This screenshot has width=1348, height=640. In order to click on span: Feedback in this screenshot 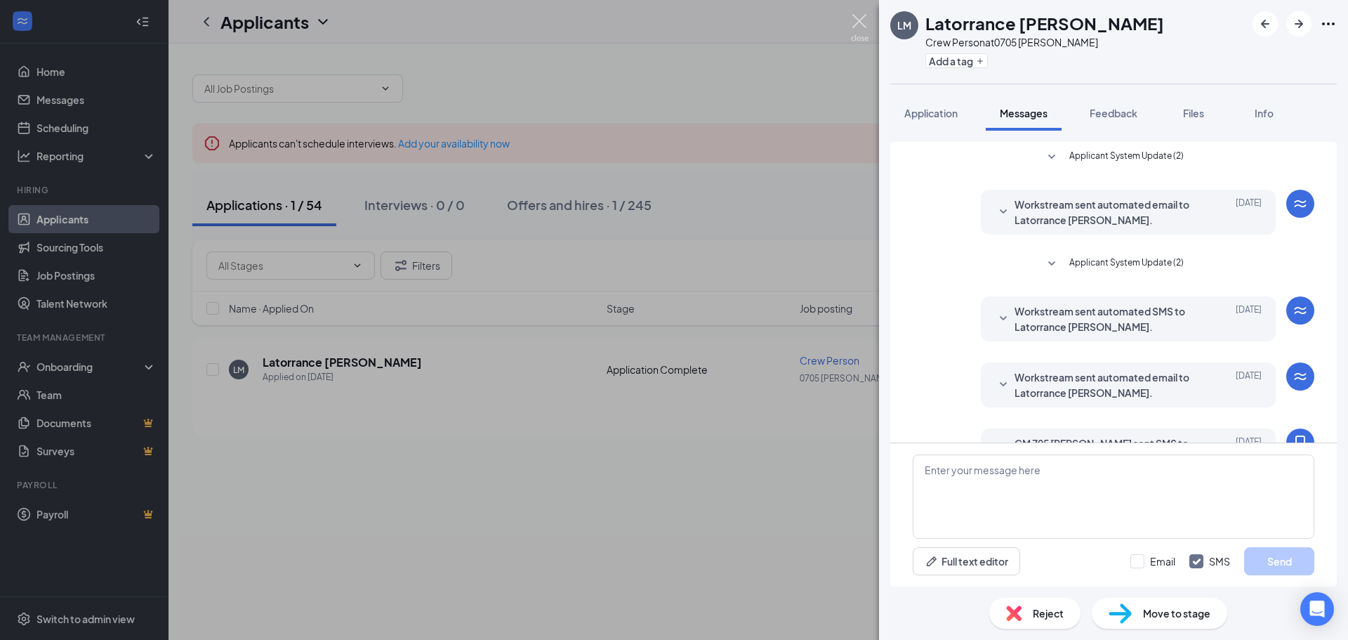, I will do `click(1113, 113)`.